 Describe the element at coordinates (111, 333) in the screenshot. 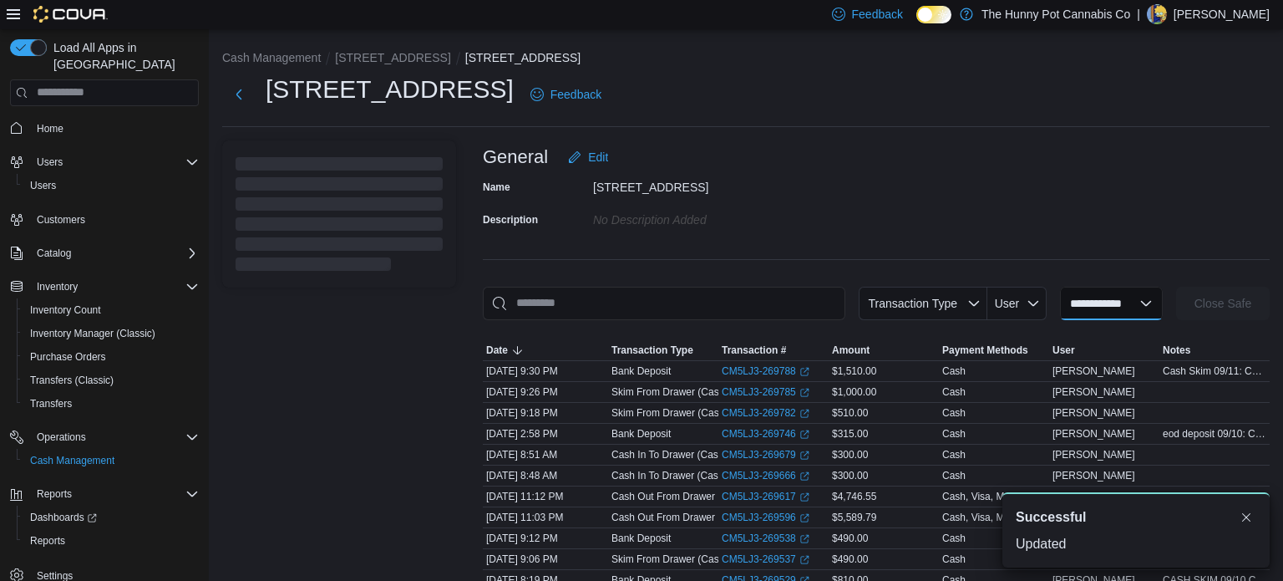

I see `button: Inventory Manager (Classic)` at that location.